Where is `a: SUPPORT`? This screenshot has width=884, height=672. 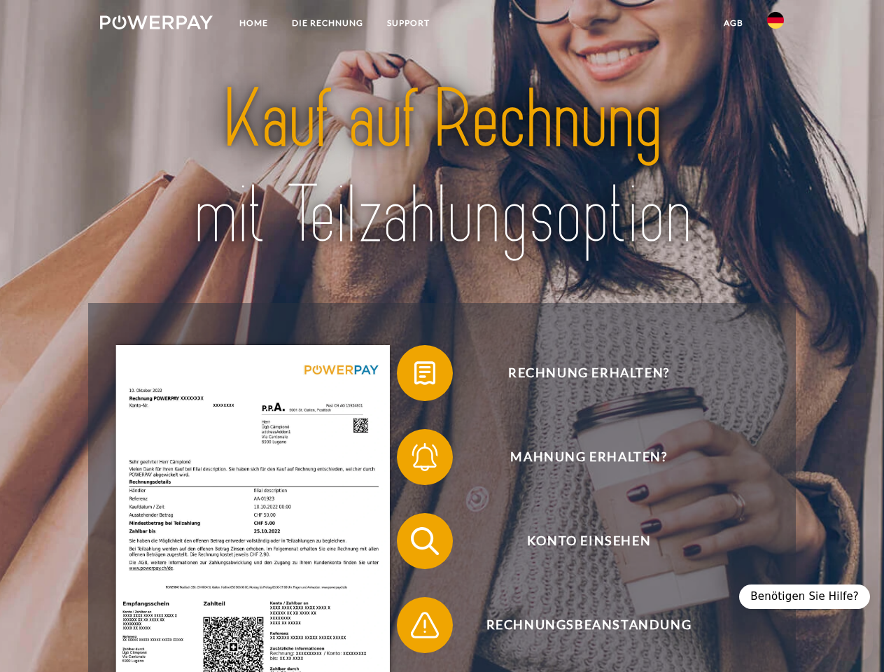 a: SUPPORT is located at coordinates (408, 23).